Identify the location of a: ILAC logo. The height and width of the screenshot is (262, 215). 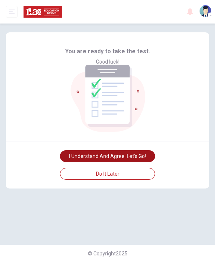
(43, 12).